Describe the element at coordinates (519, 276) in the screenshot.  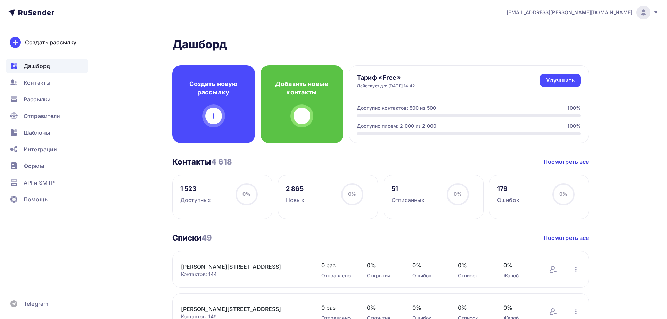
I see `div: Жалоб` at that location.